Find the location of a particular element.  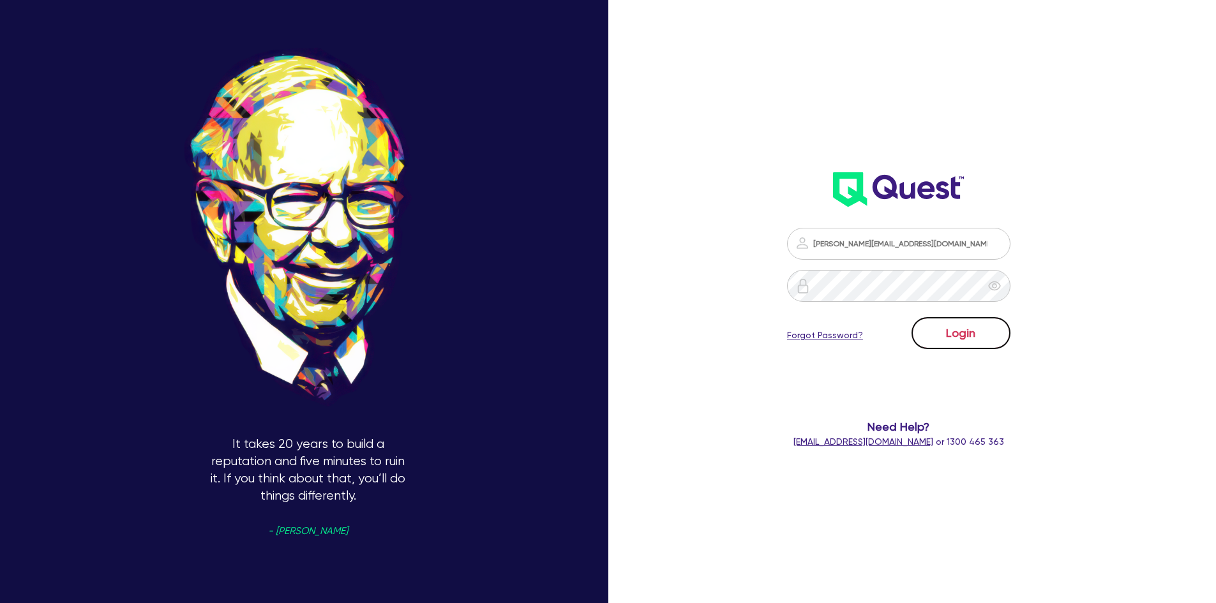

button: Login is located at coordinates (961, 333).